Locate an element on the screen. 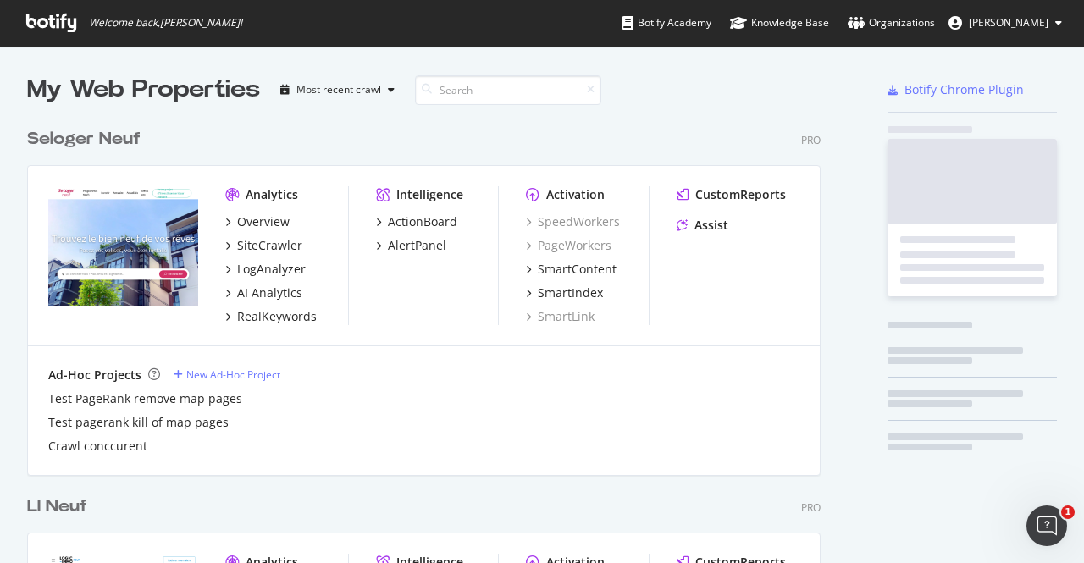  div: LogAnalyzer is located at coordinates (271, 269).